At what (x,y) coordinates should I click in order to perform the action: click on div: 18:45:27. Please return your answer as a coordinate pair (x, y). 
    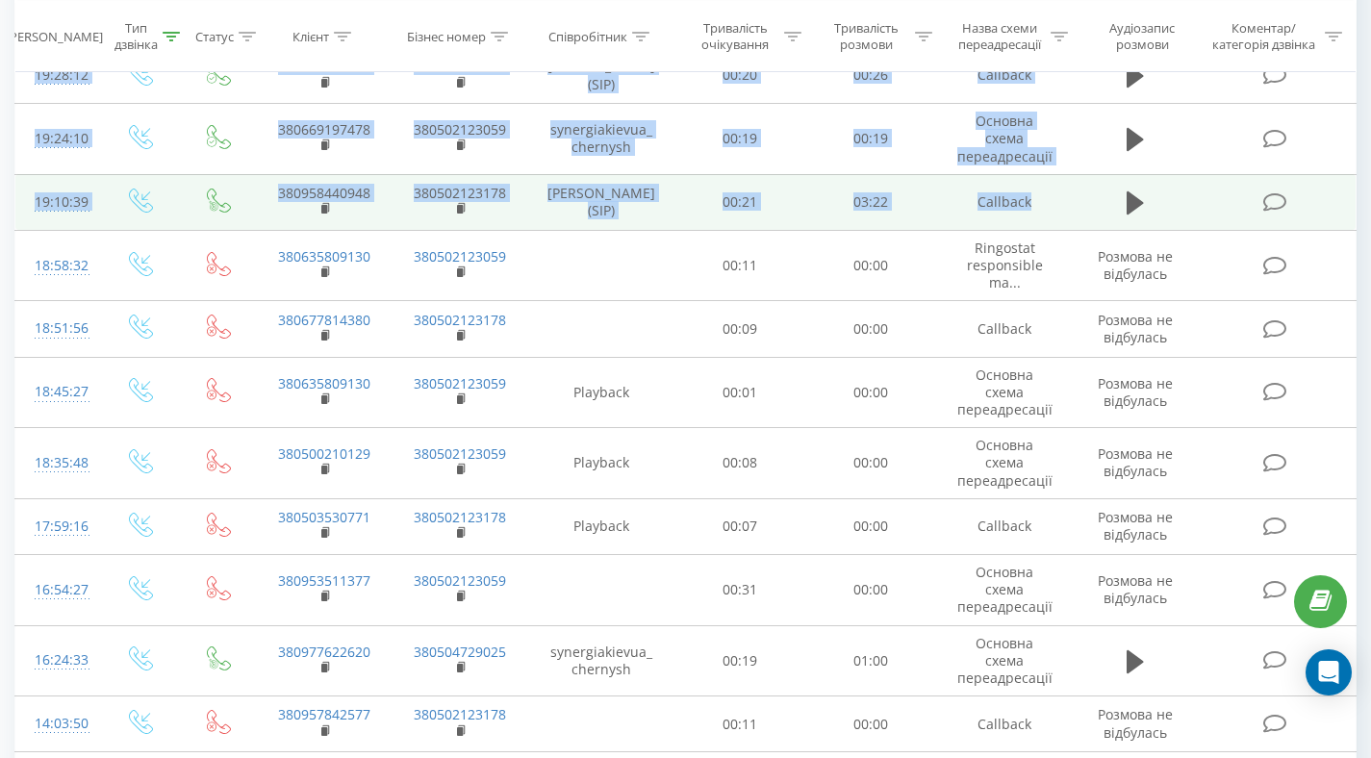
    Looking at the image, I should click on (57, 391).